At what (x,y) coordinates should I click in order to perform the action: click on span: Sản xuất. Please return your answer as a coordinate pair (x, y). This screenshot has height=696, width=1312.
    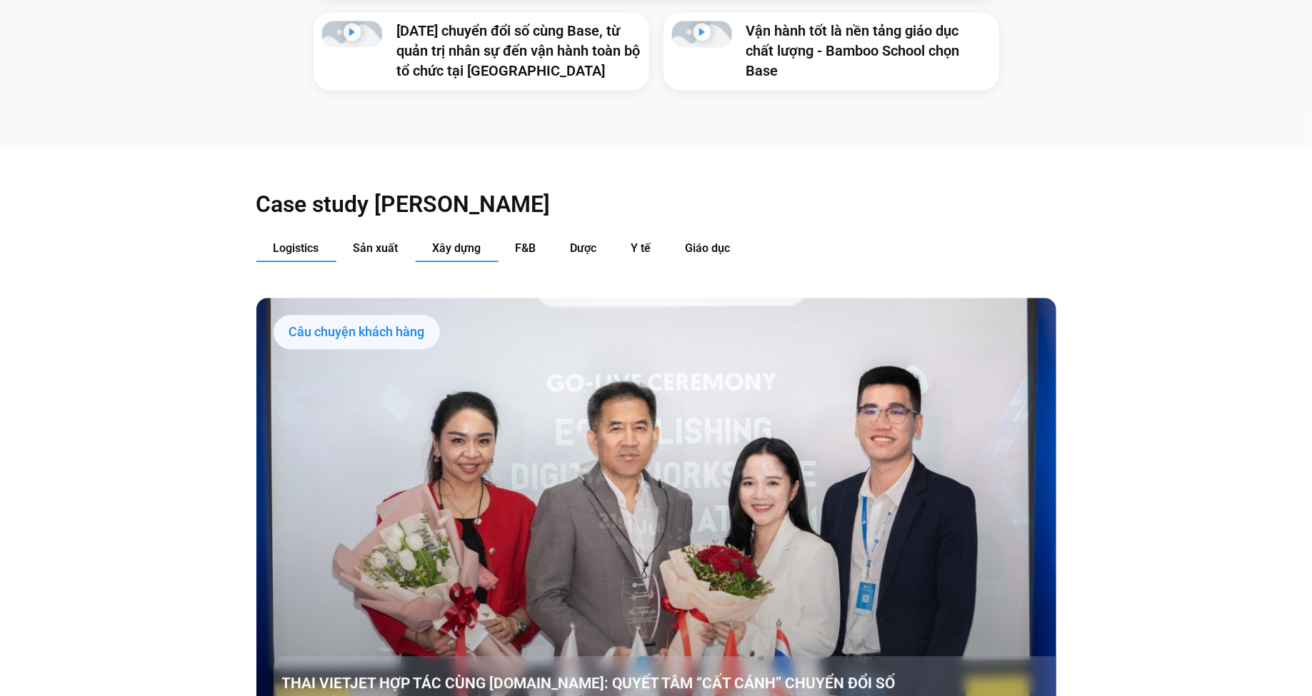
    Looking at the image, I should click on (376, 248).